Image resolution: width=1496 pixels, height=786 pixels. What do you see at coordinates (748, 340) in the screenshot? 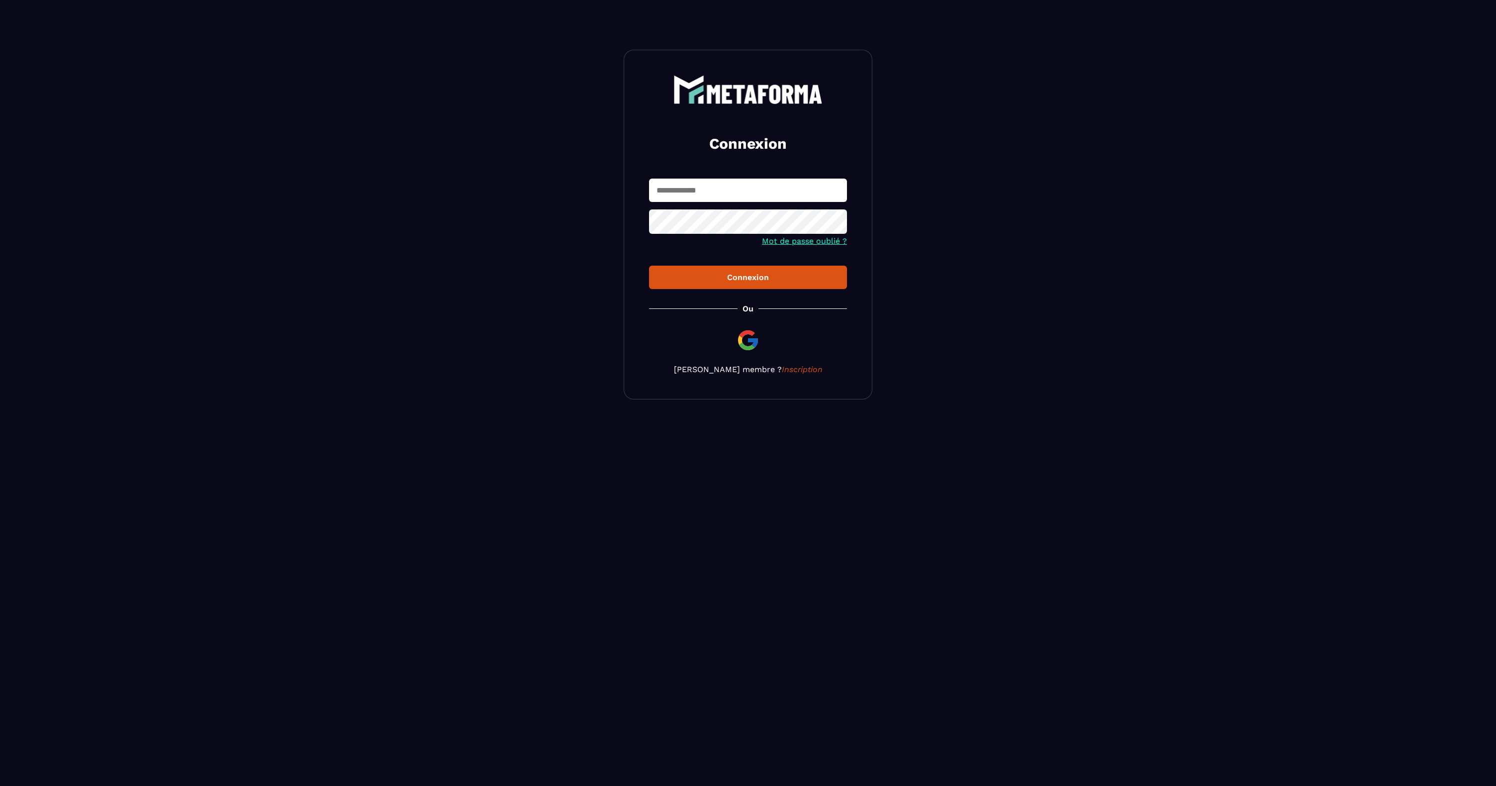
I see `img: google` at bounding box center [748, 340].